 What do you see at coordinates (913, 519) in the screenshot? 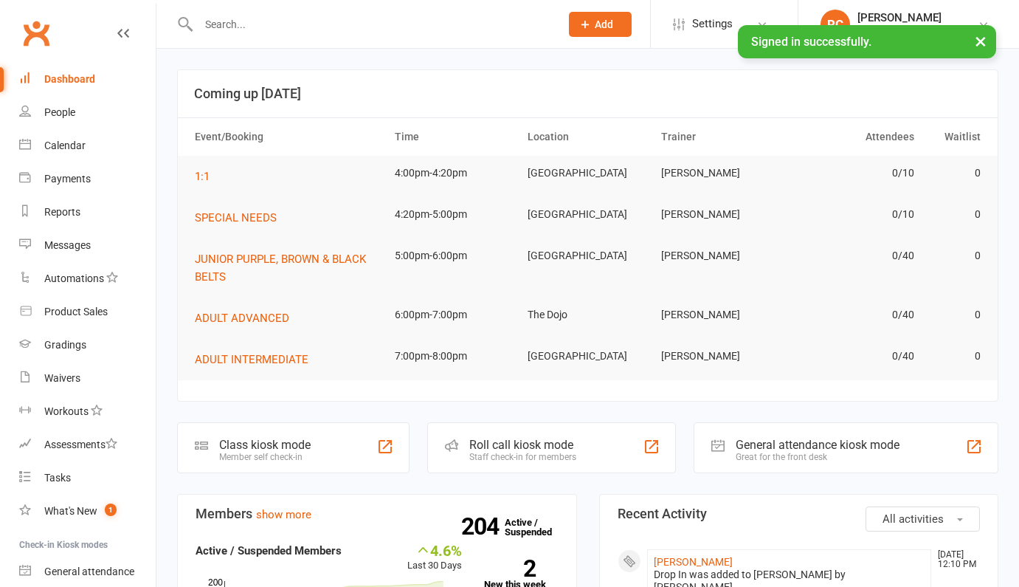
I see `span: All activities` at bounding box center [913, 519].